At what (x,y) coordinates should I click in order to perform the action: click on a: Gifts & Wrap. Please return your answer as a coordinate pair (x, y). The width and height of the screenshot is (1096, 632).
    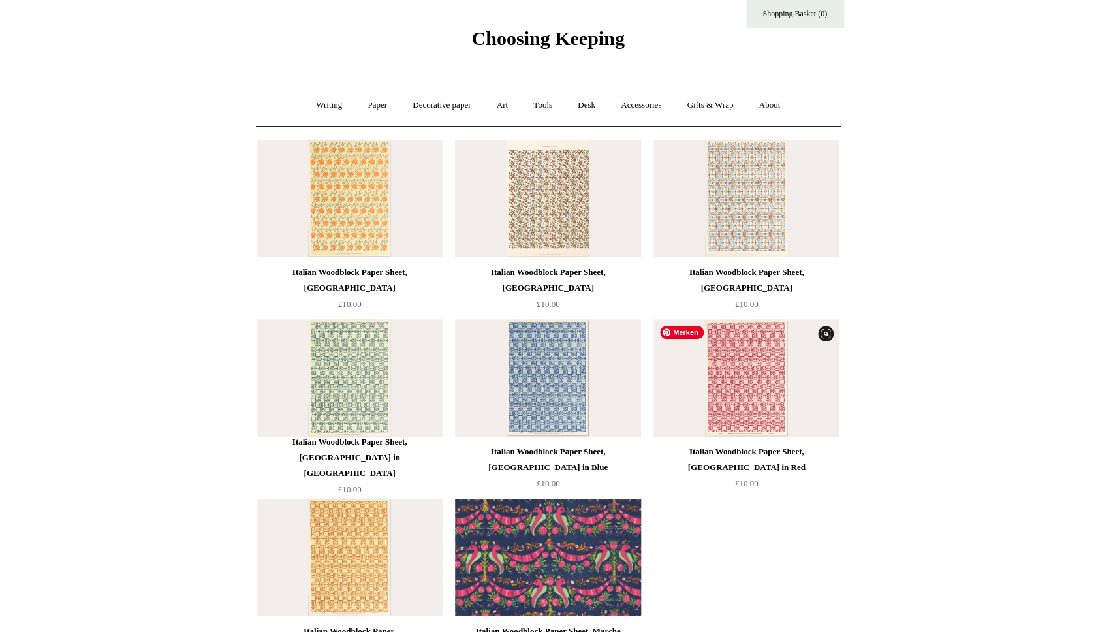
    Looking at the image, I should click on (709, 105).